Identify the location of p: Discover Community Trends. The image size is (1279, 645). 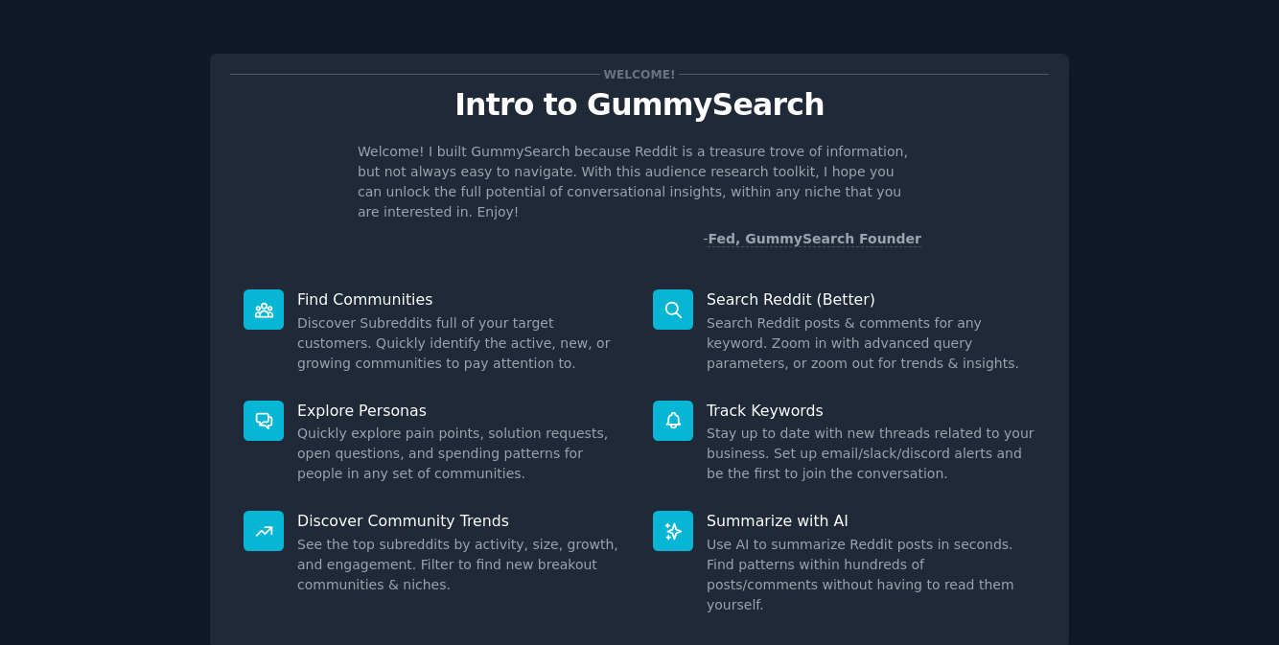
(461, 521).